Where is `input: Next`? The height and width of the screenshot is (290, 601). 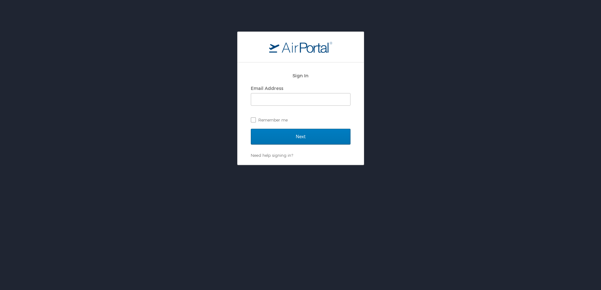 input: Next is located at coordinates (300, 137).